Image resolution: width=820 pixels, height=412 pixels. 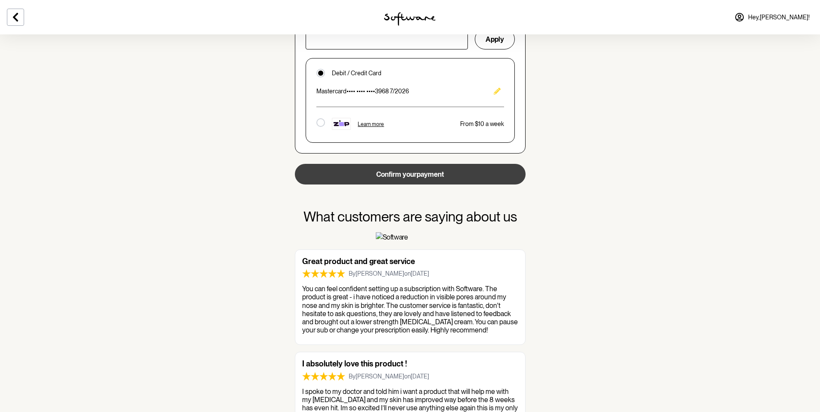 I want to click on p: From $10 a week, so click(x=482, y=124).